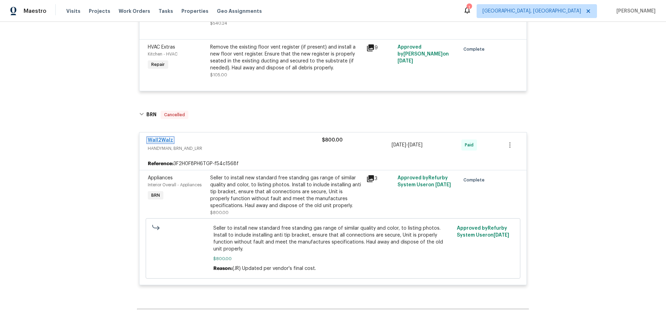 Image resolution: width=666 pixels, height=315 pixels. I want to click on h6: BRN, so click(151, 115).